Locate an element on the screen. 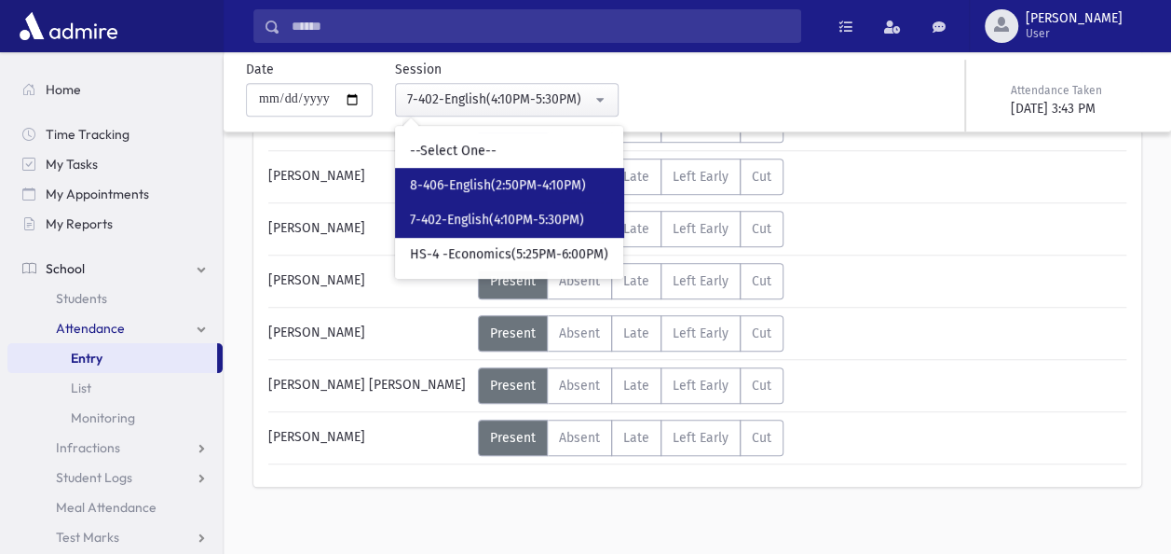  img: AdmirePro is located at coordinates (68, 26).